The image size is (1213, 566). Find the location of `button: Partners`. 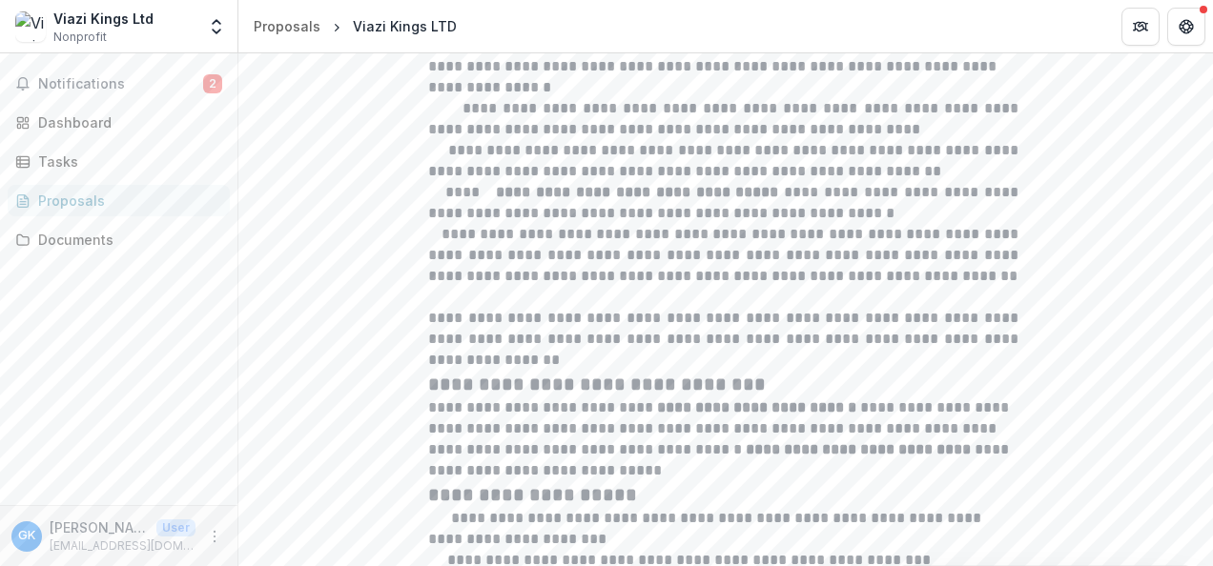

button: Partners is located at coordinates (1140, 27).